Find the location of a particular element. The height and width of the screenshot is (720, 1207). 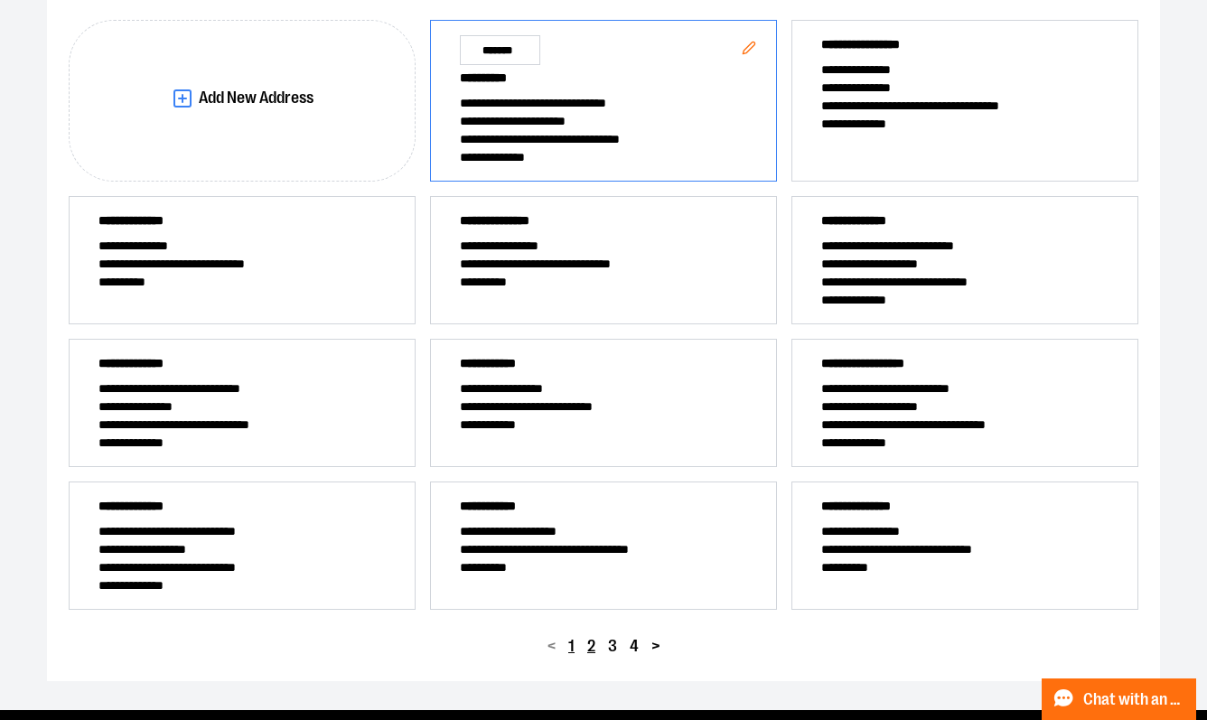

button: Edit is located at coordinates (749, 50).